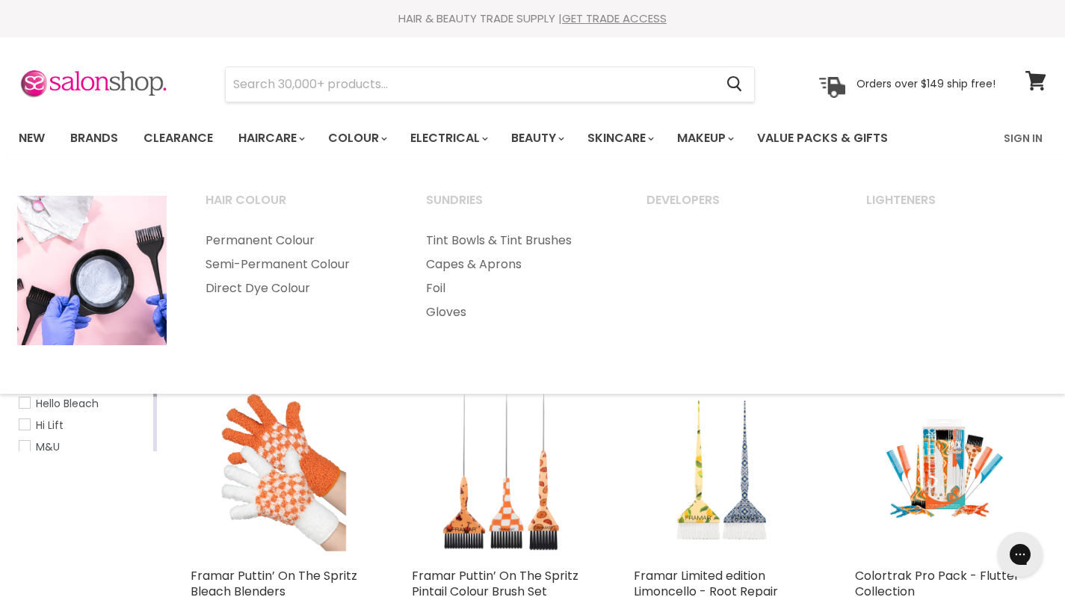 The height and width of the screenshot is (597, 1065). What do you see at coordinates (1023, 138) in the screenshot?
I see `a: Sign In` at bounding box center [1023, 138].